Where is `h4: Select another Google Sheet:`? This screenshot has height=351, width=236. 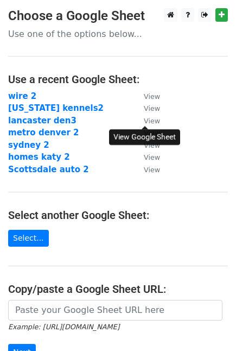
h4: Select another Google Sheet: is located at coordinates (118, 215).